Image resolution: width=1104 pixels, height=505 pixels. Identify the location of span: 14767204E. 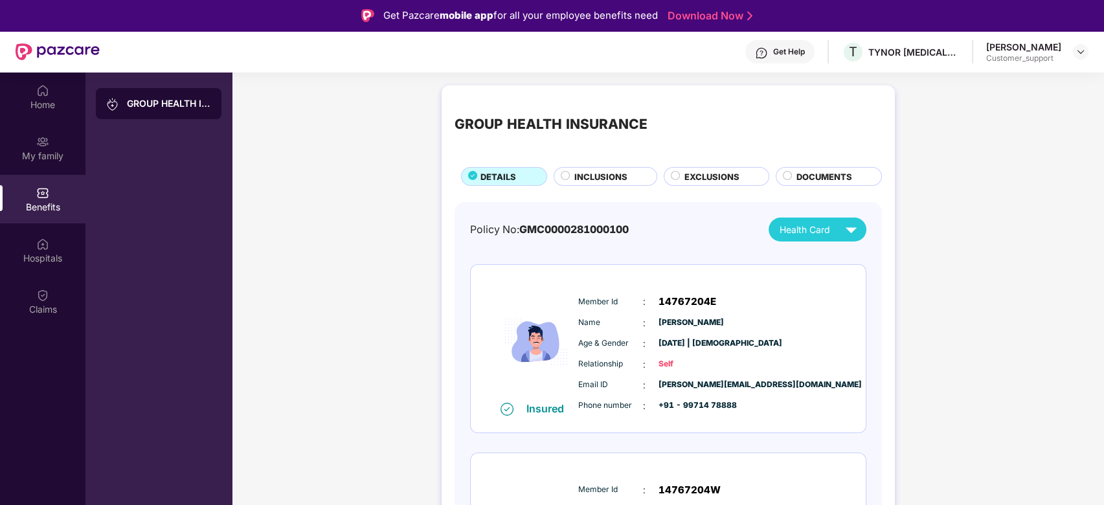
(687, 302).